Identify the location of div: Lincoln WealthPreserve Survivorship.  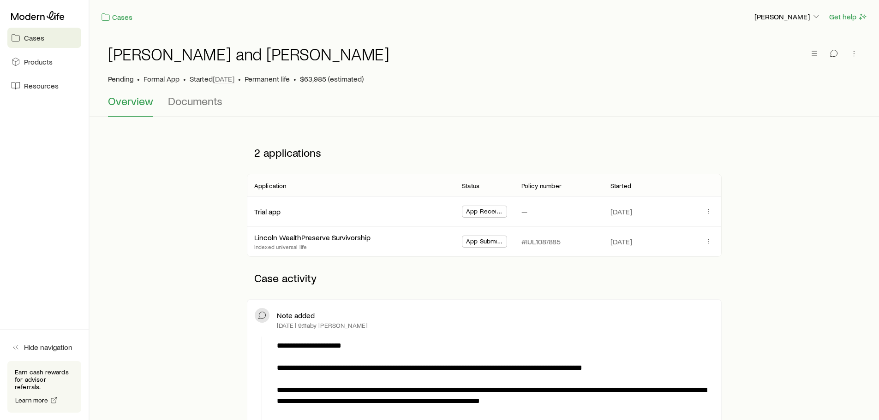
(312, 238).